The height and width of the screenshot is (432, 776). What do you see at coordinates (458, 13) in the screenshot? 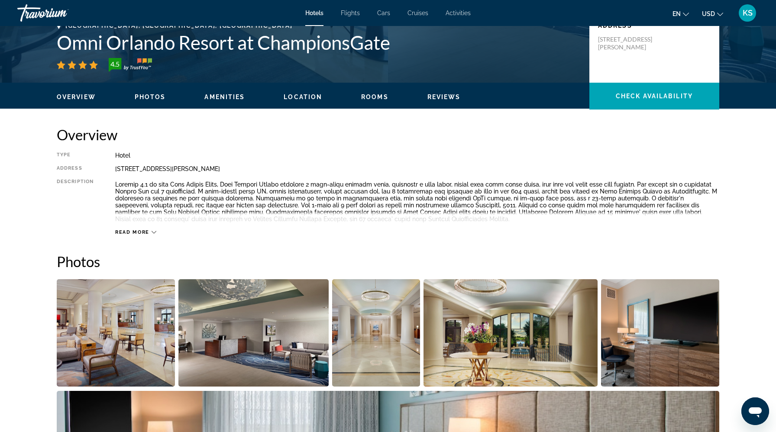
I see `a: Activities` at bounding box center [458, 13].